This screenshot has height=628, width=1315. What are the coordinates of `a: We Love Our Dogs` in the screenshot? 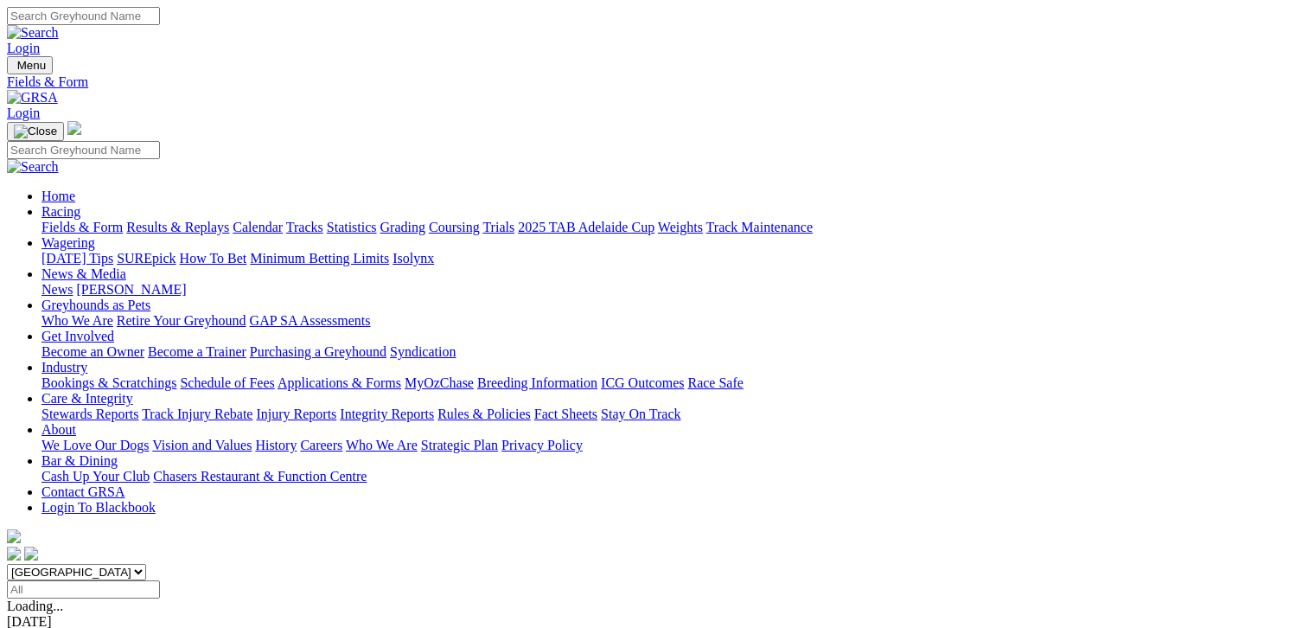 It's located at (95, 444).